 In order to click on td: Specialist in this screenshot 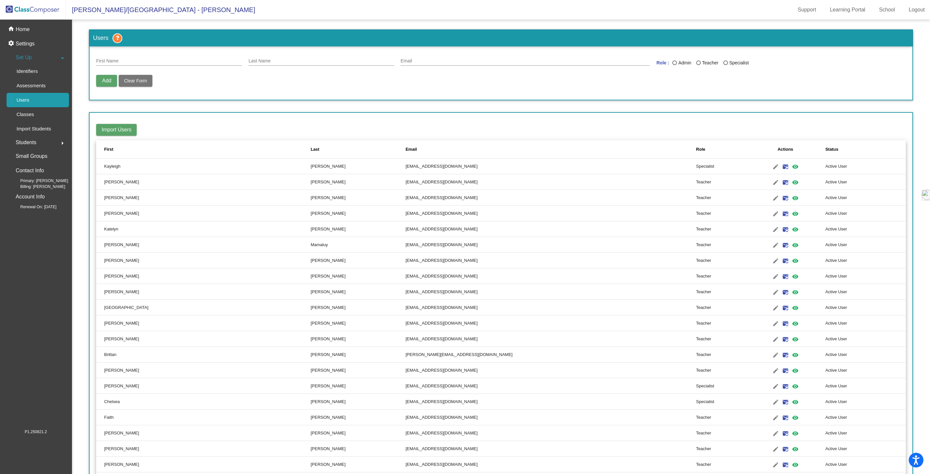, I will do `click(721, 166)`.